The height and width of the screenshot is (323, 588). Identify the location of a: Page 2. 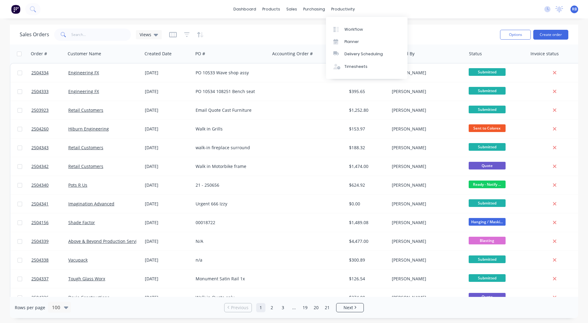
(272, 308).